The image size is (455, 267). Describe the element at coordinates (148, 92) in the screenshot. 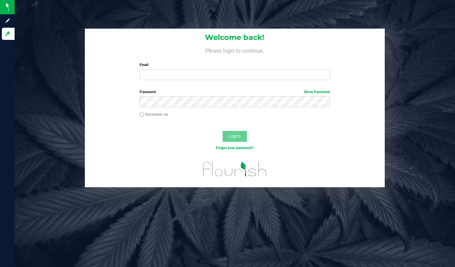

I see `span: Password` at that location.